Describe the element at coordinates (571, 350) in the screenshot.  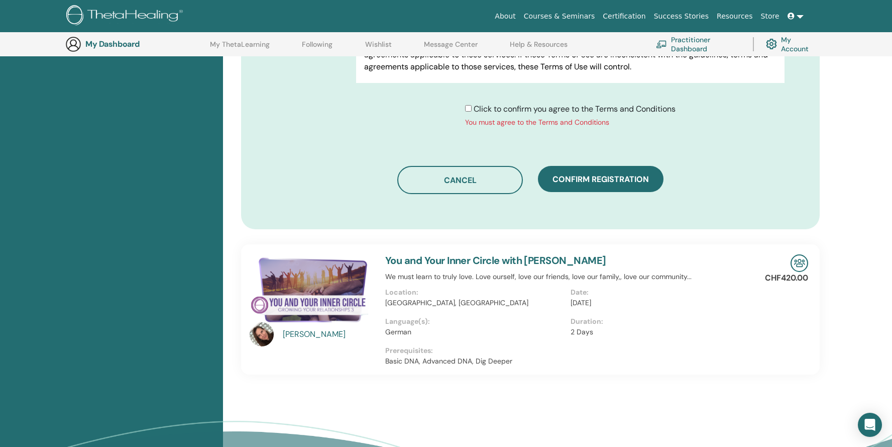
I see `p: Prerequisites:` at that location.